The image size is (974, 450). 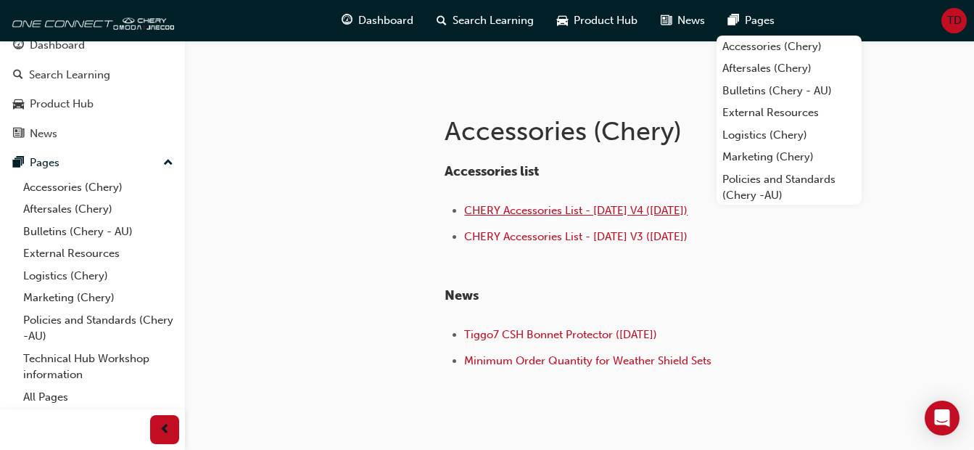 I want to click on a: News, so click(x=92, y=133).